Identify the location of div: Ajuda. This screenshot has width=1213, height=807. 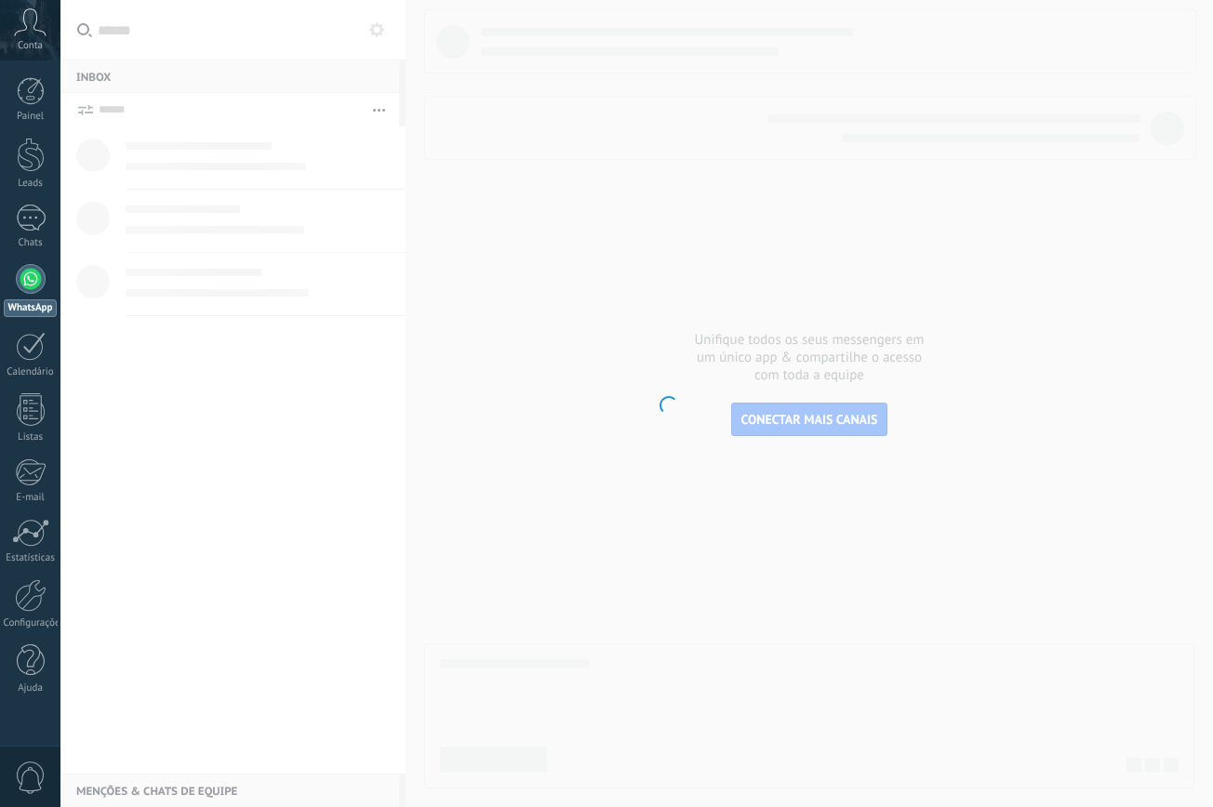
(31, 688).